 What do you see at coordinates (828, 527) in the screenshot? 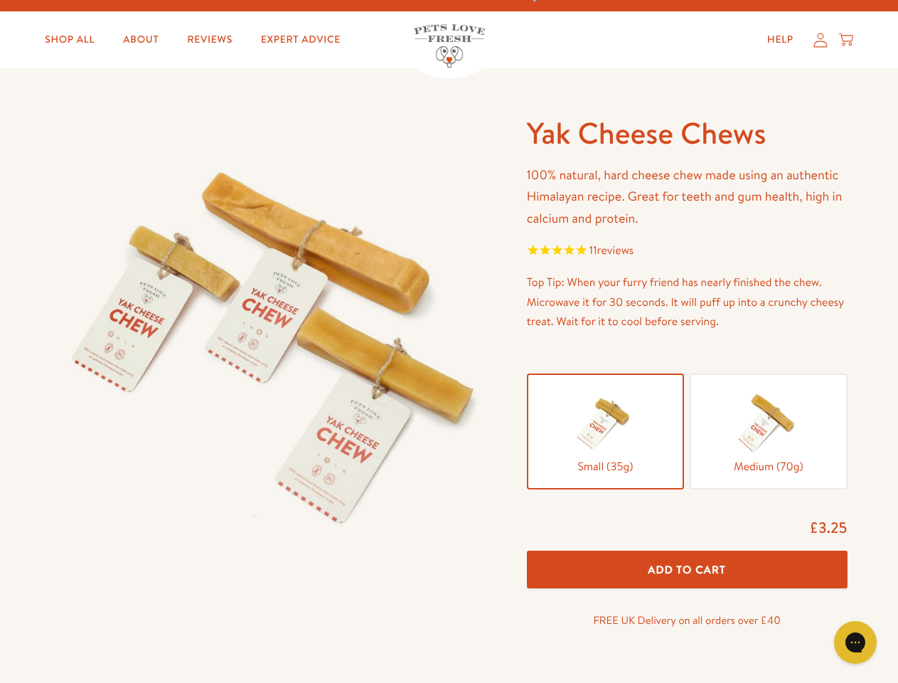
I see `span: £3.25` at bounding box center [828, 527].